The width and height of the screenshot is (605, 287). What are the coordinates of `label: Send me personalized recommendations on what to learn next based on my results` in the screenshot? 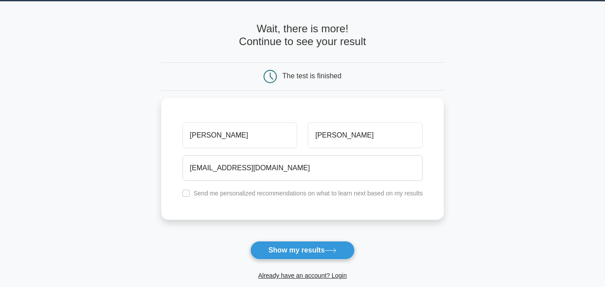 It's located at (308, 194).